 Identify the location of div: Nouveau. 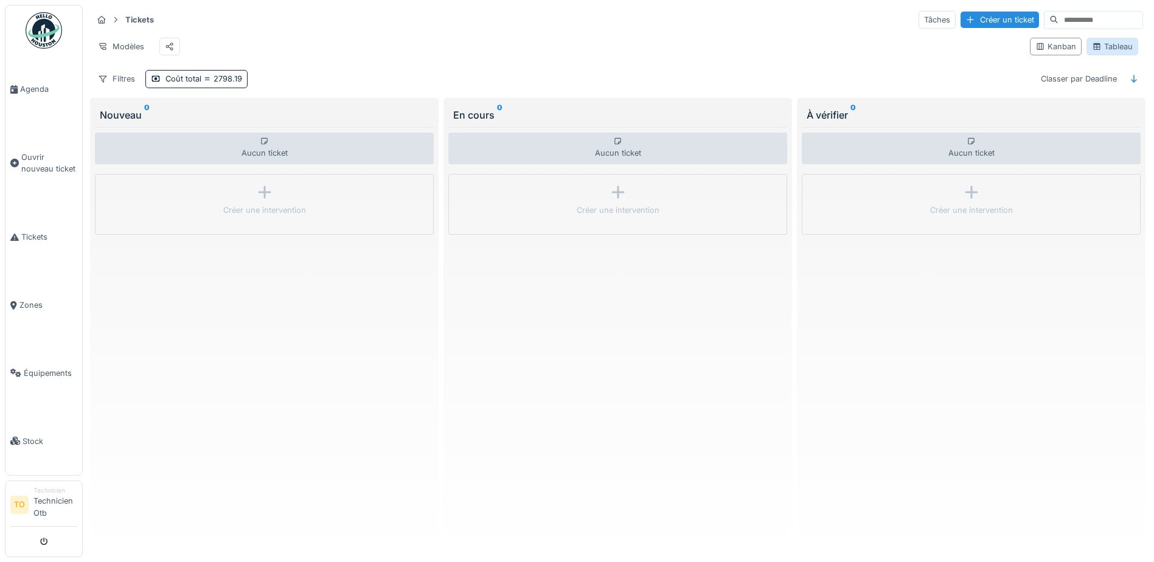
(264, 115).